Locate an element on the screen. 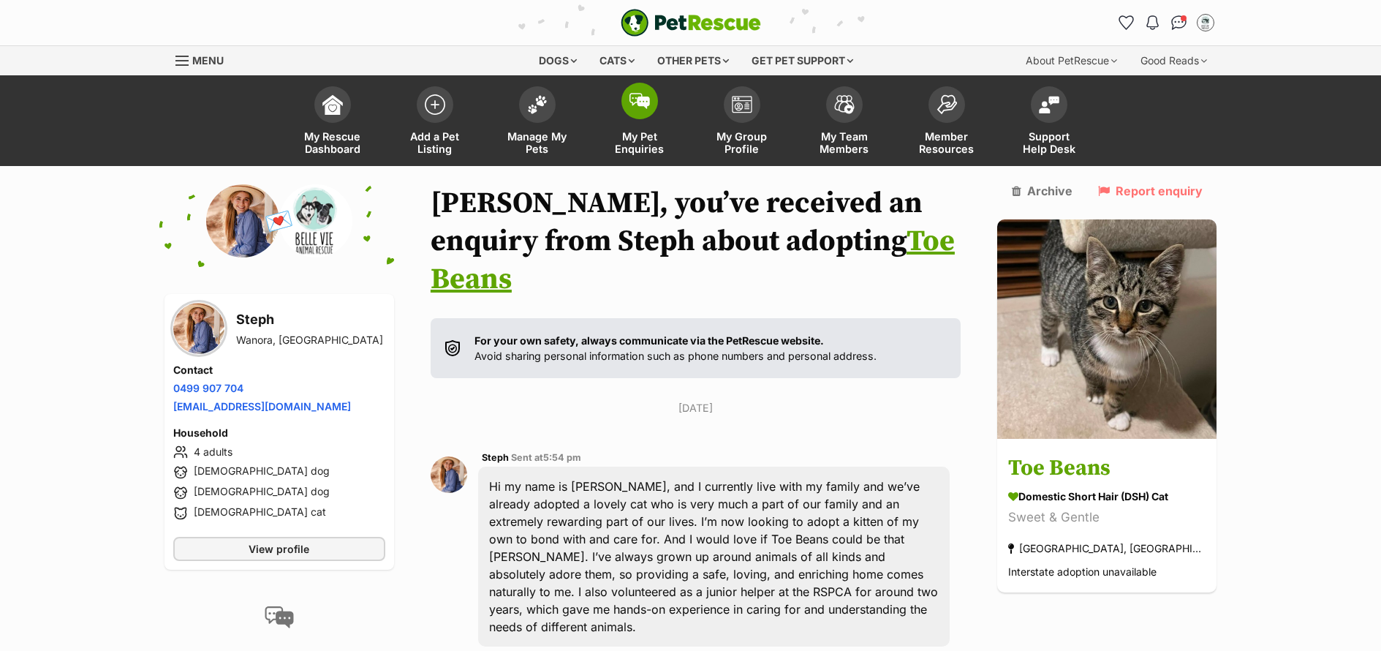 Image resolution: width=1381 pixels, height=651 pixels. a: My Rescue Dashboard is located at coordinates (333, 122).